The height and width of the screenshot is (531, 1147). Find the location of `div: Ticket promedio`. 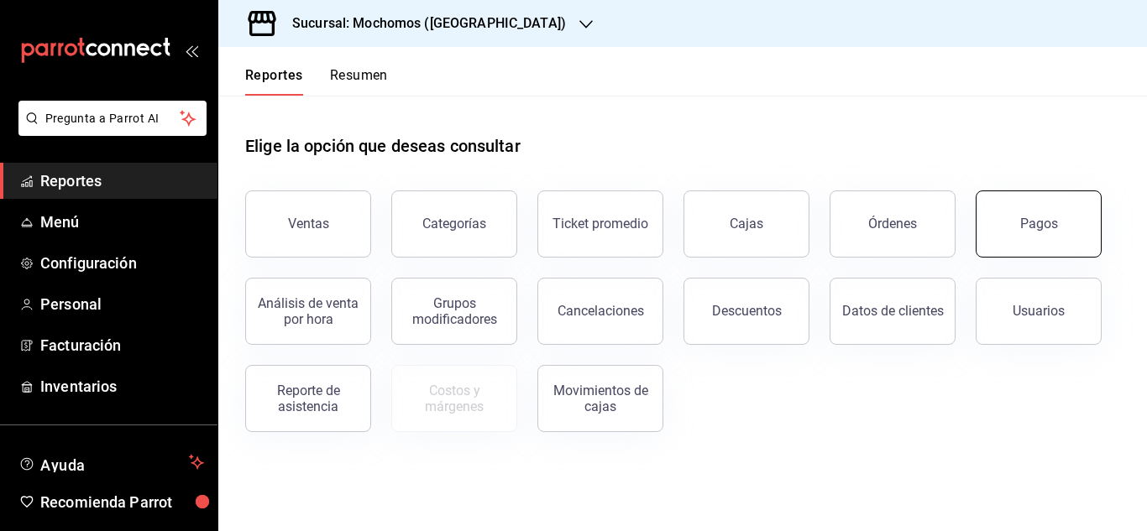

div: Ticket promedio is located at coordinates (600, 223).